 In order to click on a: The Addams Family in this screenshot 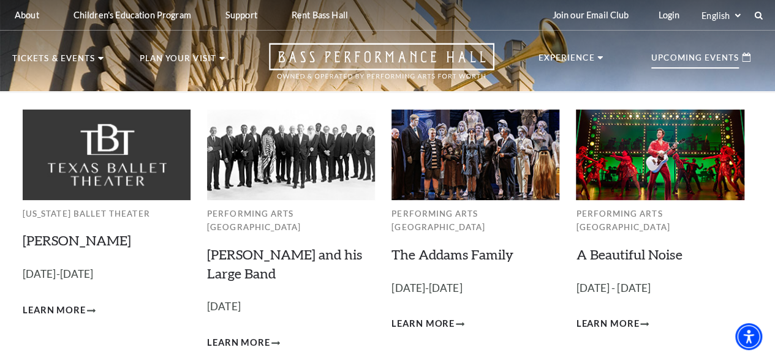, I will do `click(452, 254)`.